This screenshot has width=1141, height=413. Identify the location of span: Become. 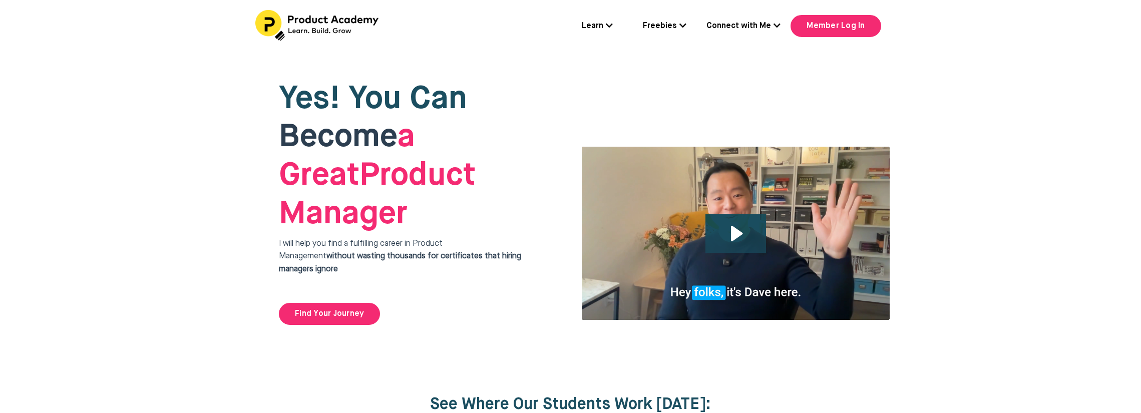
(338, 137).